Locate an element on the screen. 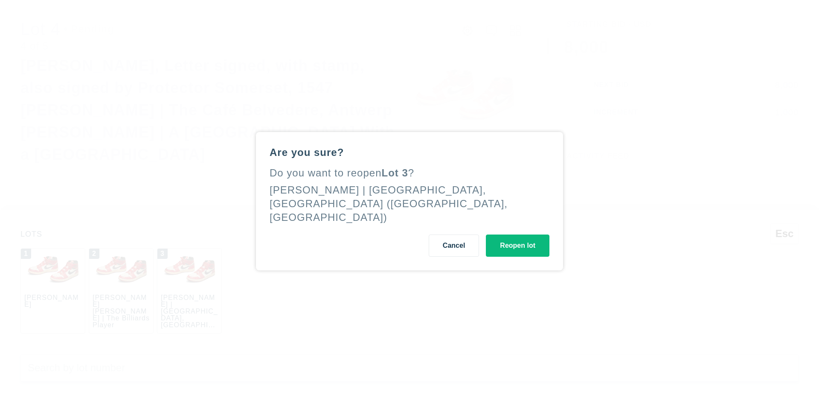 The height and width of the screenshot is (402, 819). div: Do you want to reopen ? is located at coordinates (410, 173).